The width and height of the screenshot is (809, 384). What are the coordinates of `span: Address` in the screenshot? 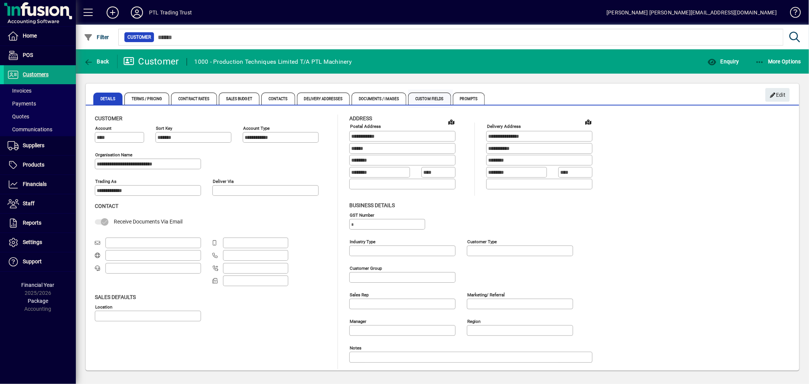 It's located at (361, 118).